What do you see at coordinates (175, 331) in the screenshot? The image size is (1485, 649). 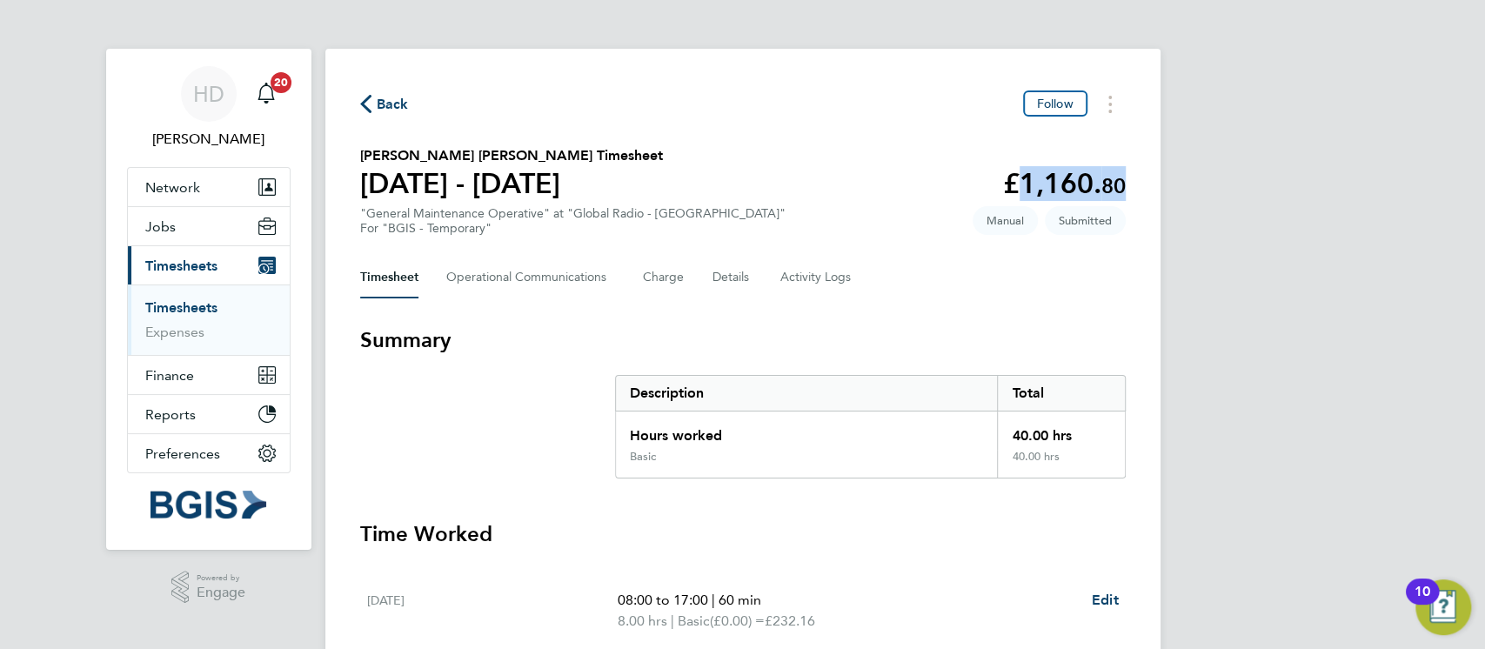 I see `a: Expenses` at bounding box center [175, 331].